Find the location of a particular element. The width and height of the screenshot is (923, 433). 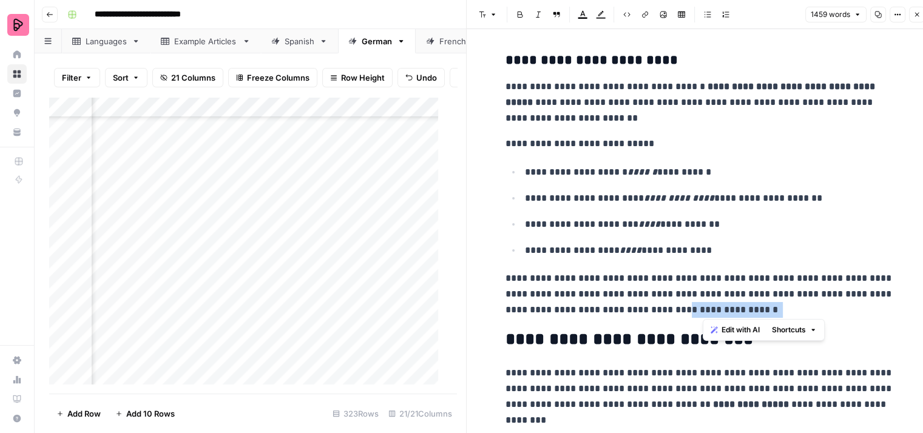

a: Usage is located at coordinates (17, 380).